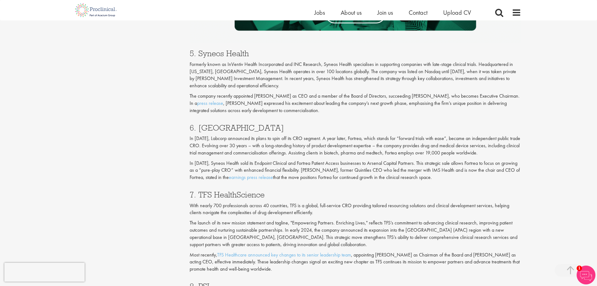 Image resolution: width=597 pixels, height=286 pixels. Describe the element at coordinates (284, 254) in the screenshot. I see `a: TFS Healthcare announced key changes to its senior leadership team` at that location.